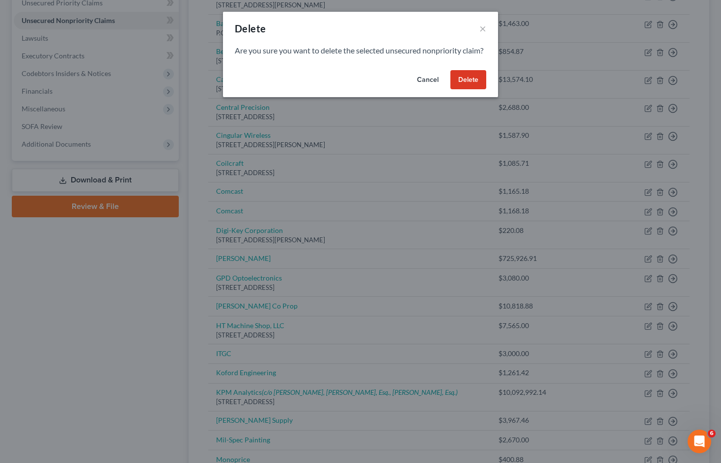  I want to click on div: Delete, so click(250, 28).